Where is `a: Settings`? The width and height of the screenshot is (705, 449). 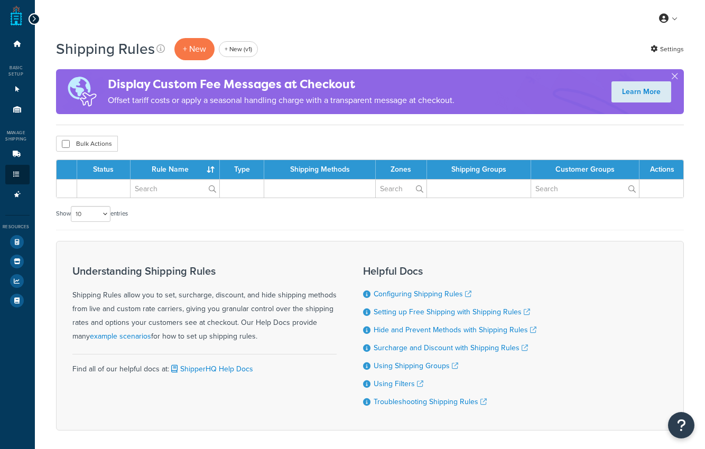 a: Settings is located at coordinates (667, 49).